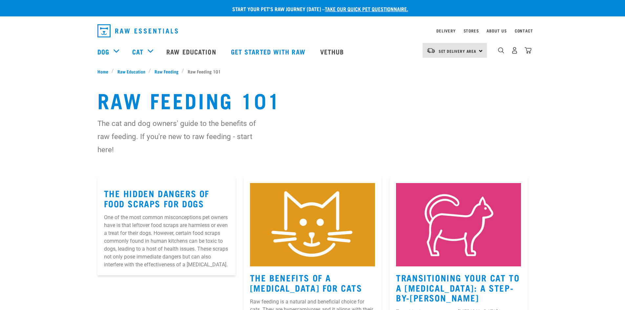 This screenshot has height=310, width=625. What do you see at coordinates (138, 52) in the screenshot?
I see `a: Cat` at bounding box center [138, 52].